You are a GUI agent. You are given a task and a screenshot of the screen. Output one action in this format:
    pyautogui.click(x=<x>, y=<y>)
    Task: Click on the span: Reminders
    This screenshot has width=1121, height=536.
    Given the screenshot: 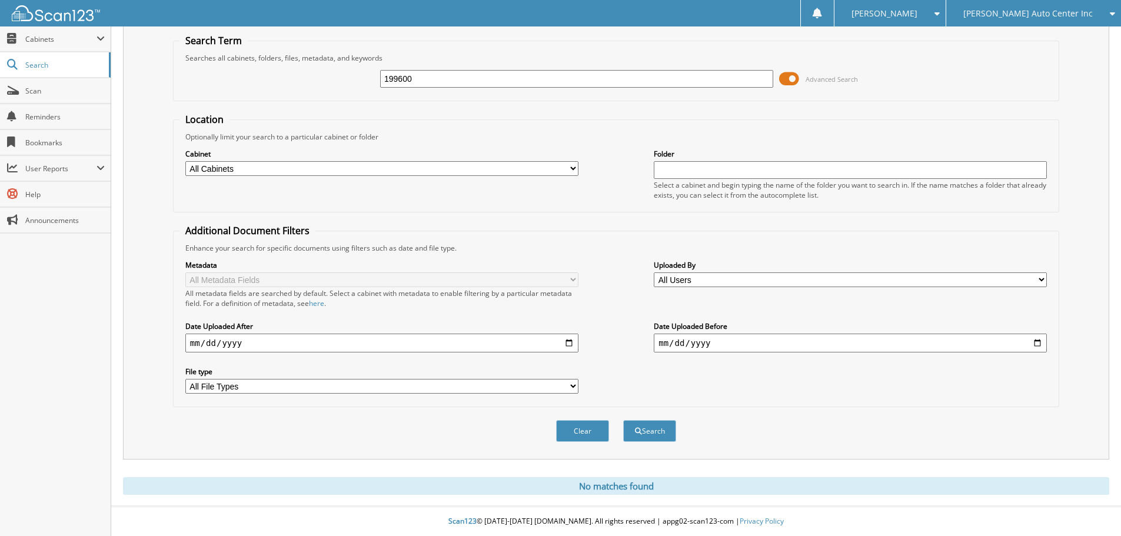 What is the action you would take?
    pyautogui.click(x=65, y=117)
    